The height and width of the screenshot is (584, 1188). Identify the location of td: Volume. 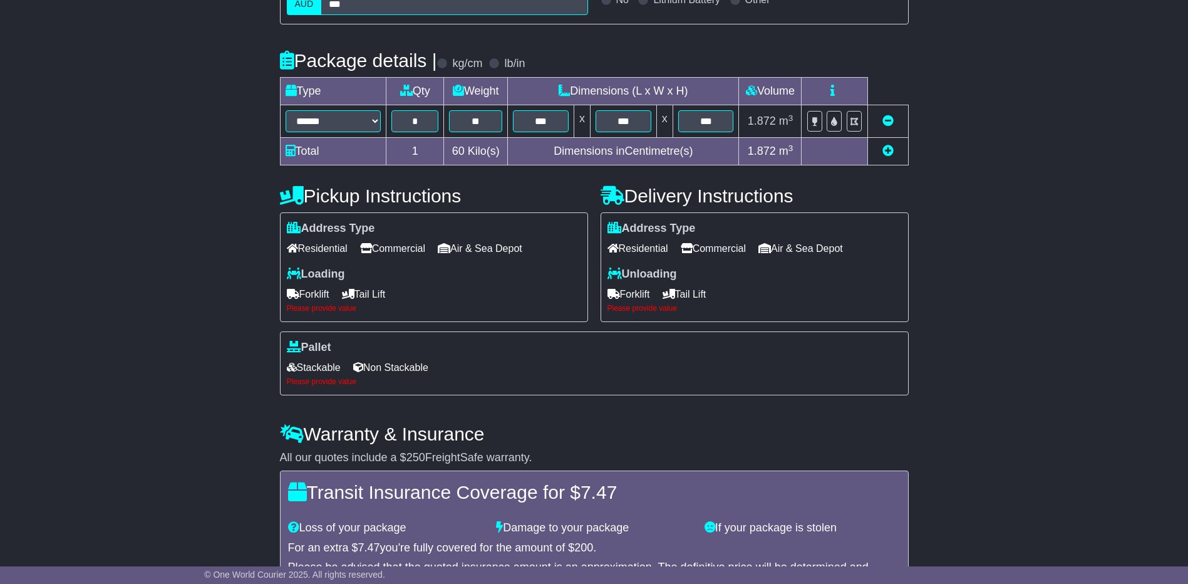
(770, 91).